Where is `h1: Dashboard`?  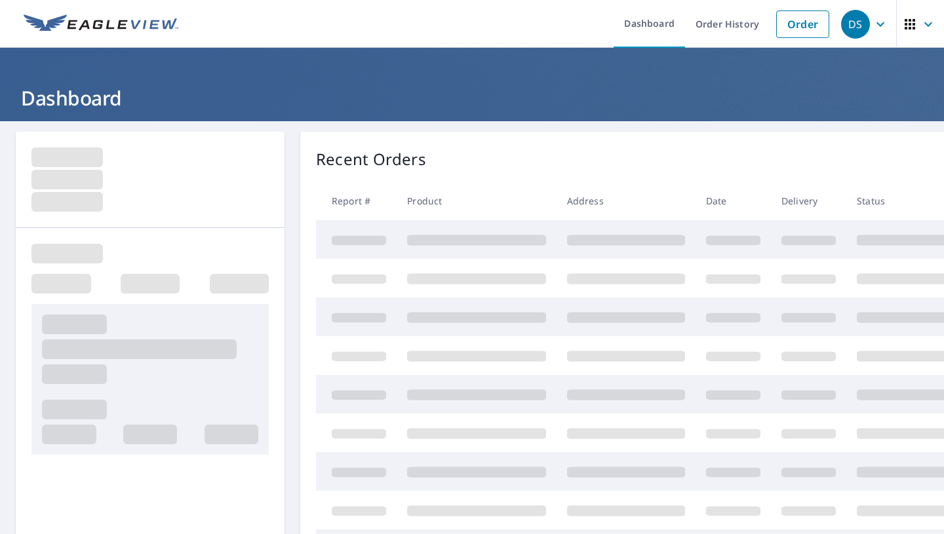 h1: Dashboard is located at coordinates (472, 98).